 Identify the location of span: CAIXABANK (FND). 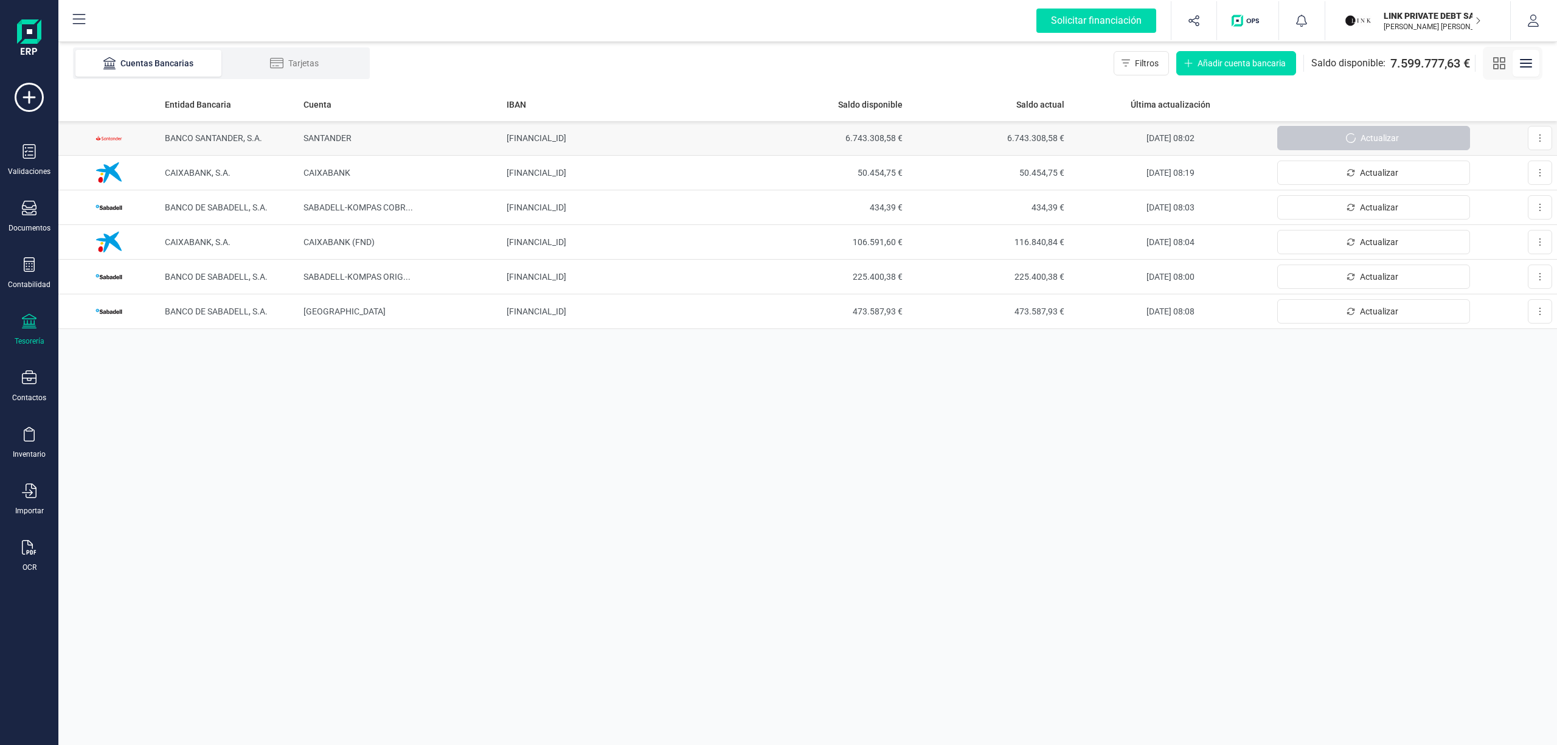
(339, 242).